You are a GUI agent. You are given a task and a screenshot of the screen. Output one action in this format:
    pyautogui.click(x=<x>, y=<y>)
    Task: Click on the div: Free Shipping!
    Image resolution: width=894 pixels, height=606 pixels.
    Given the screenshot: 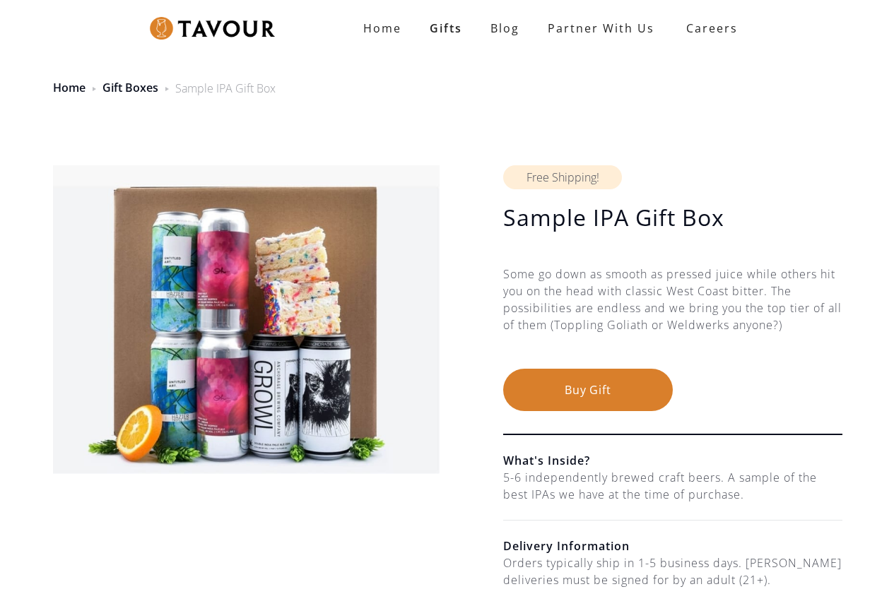 What is the action you would take?
    pyautogui.click(x=563, y=177)
    